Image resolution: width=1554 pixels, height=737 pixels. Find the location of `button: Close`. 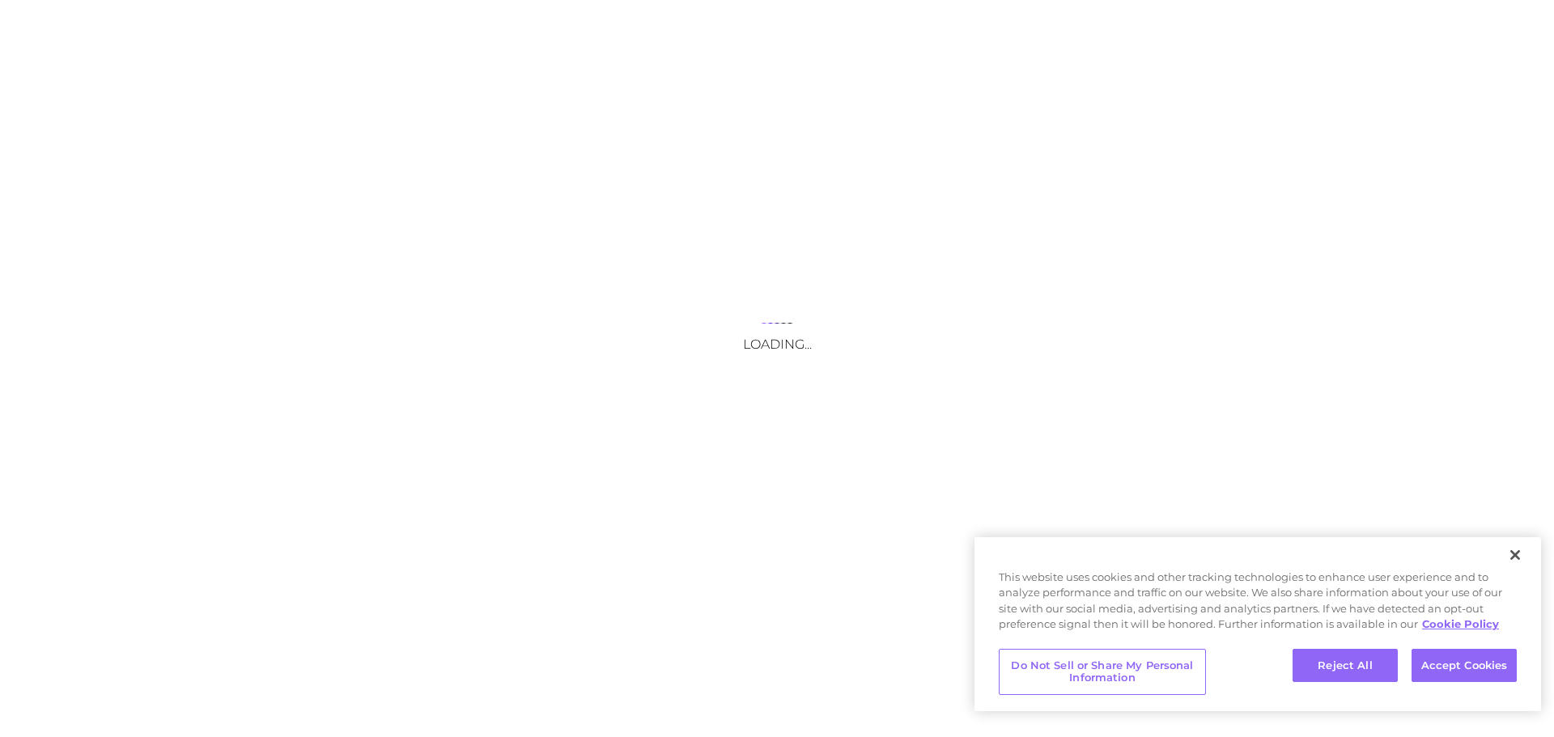

button: Close is located at coordinates (1515, 555).